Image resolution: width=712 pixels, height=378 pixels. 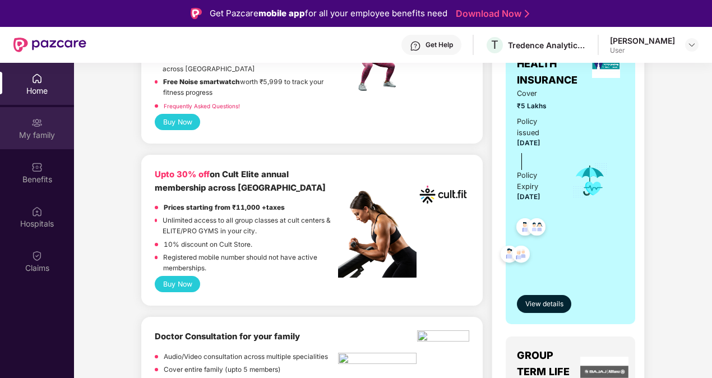 What do you see at coordinates (37, 167) in the screenshot?
I see `img: svg+xml;base64,PHN2ZyBpZD0iQmVuZWZpdHMiIHhtbG5zPSJodHRwOi8vd3d3LnczLm9yZy8yMDAwL3N2ZyIgd2lkdGg9Ij...` at bounding box center [37, 167].